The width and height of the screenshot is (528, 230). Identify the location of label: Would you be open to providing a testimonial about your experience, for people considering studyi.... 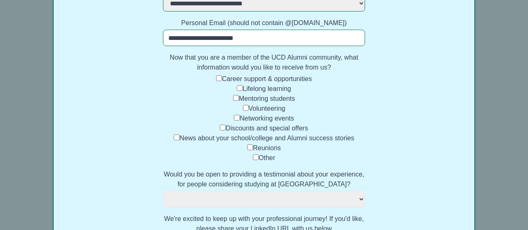
(264, 180).